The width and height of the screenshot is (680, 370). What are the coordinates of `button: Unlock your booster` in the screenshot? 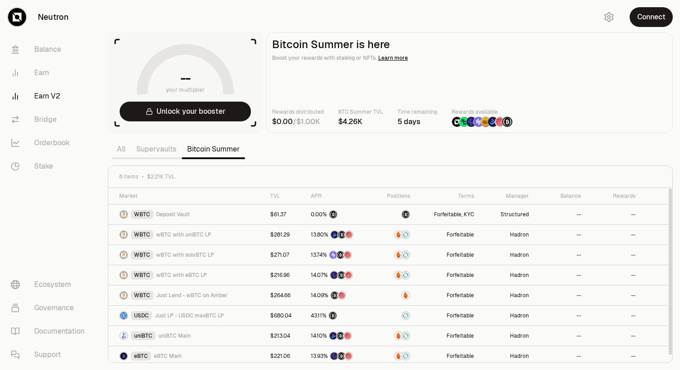 It's located at (185, 112).